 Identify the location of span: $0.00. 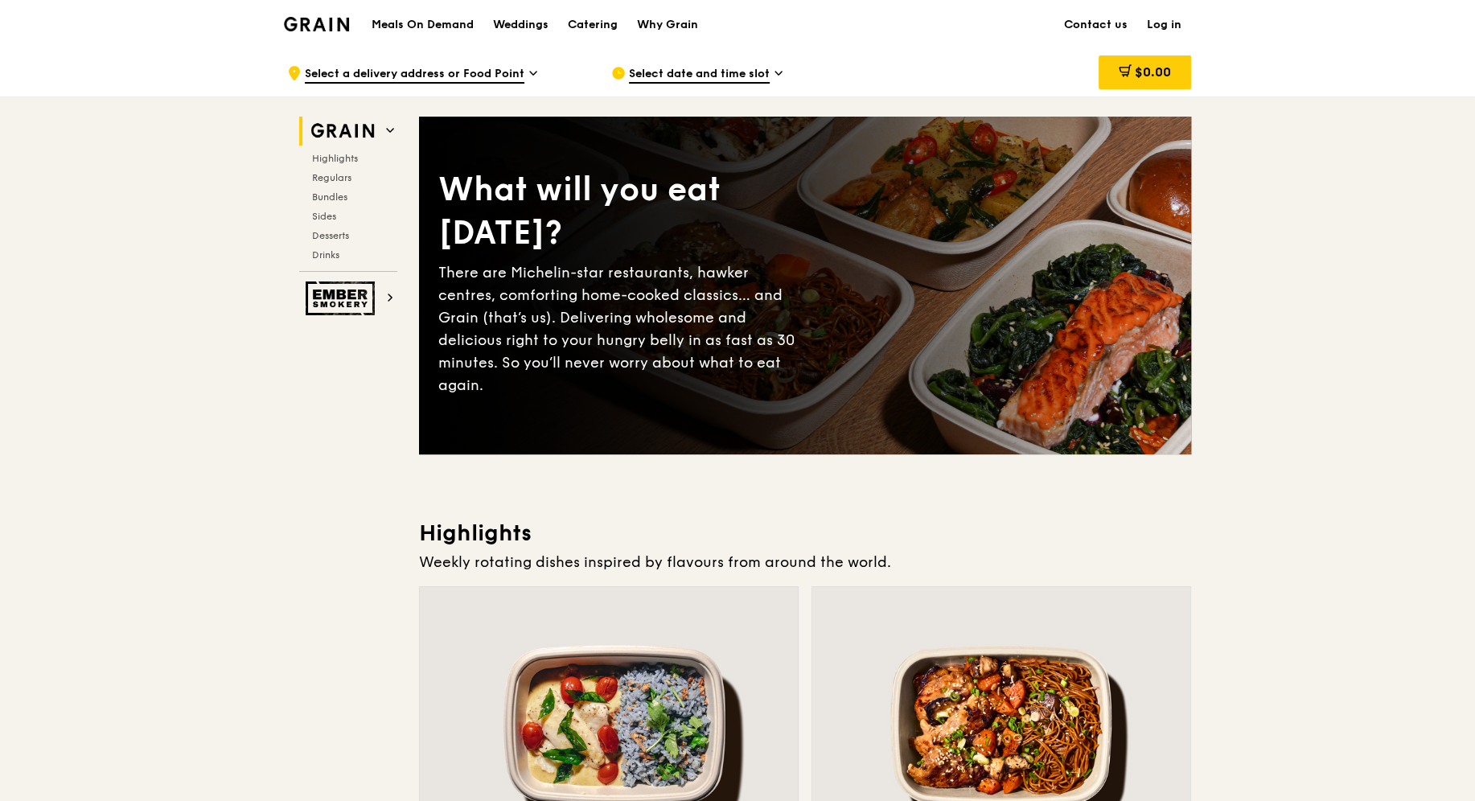
(1152, 72).